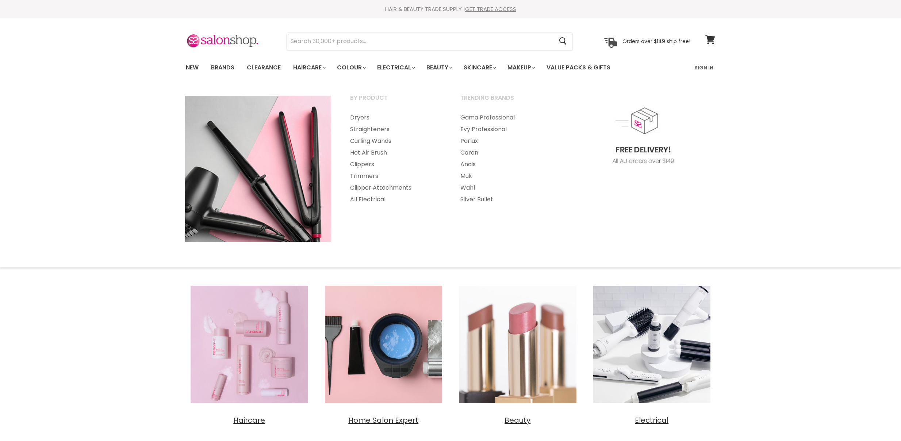 Image resolution: width=901 pixels, height=441 pixels. Describe the element at coordinates (395, 101) in the screenshot. I see `a: By Product` at that location.